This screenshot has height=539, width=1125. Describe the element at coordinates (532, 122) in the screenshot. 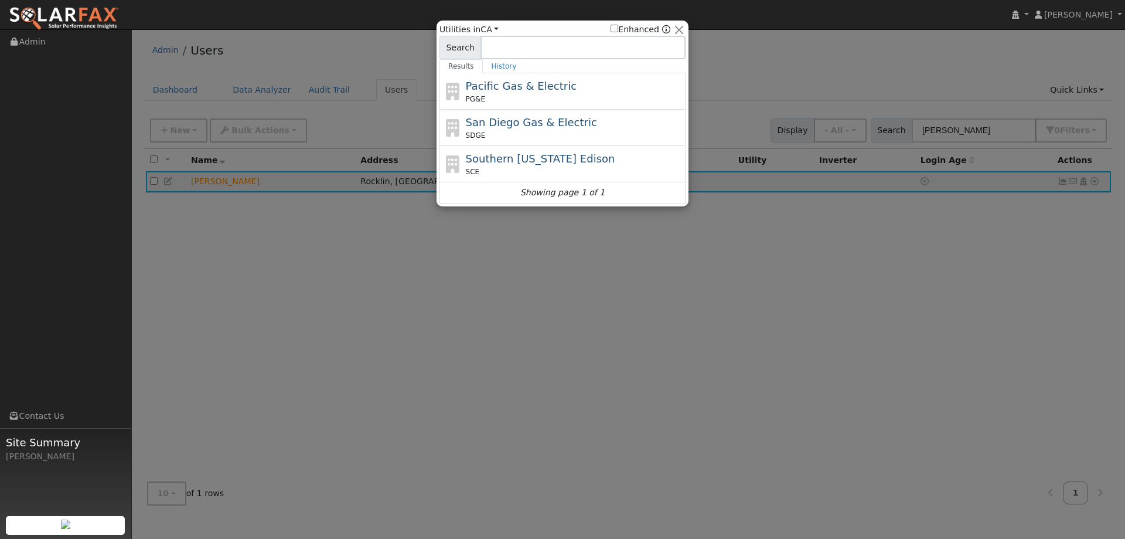

I see `span: San Diego Gas & Electric` at that location.